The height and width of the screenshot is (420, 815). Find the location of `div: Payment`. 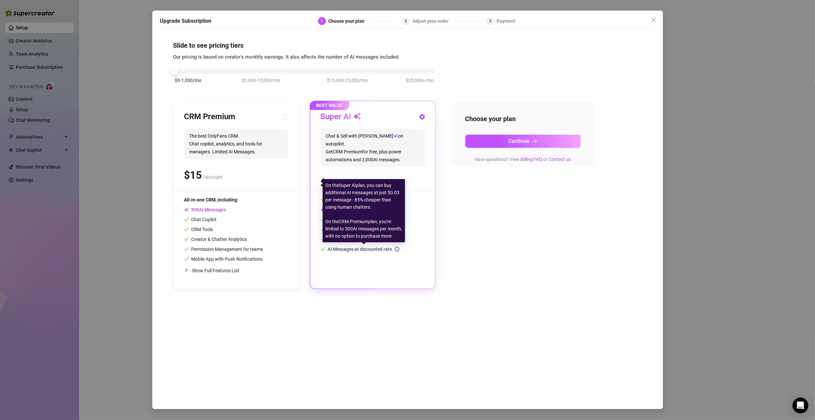

div: Payment is located at coordinates (506, 21).